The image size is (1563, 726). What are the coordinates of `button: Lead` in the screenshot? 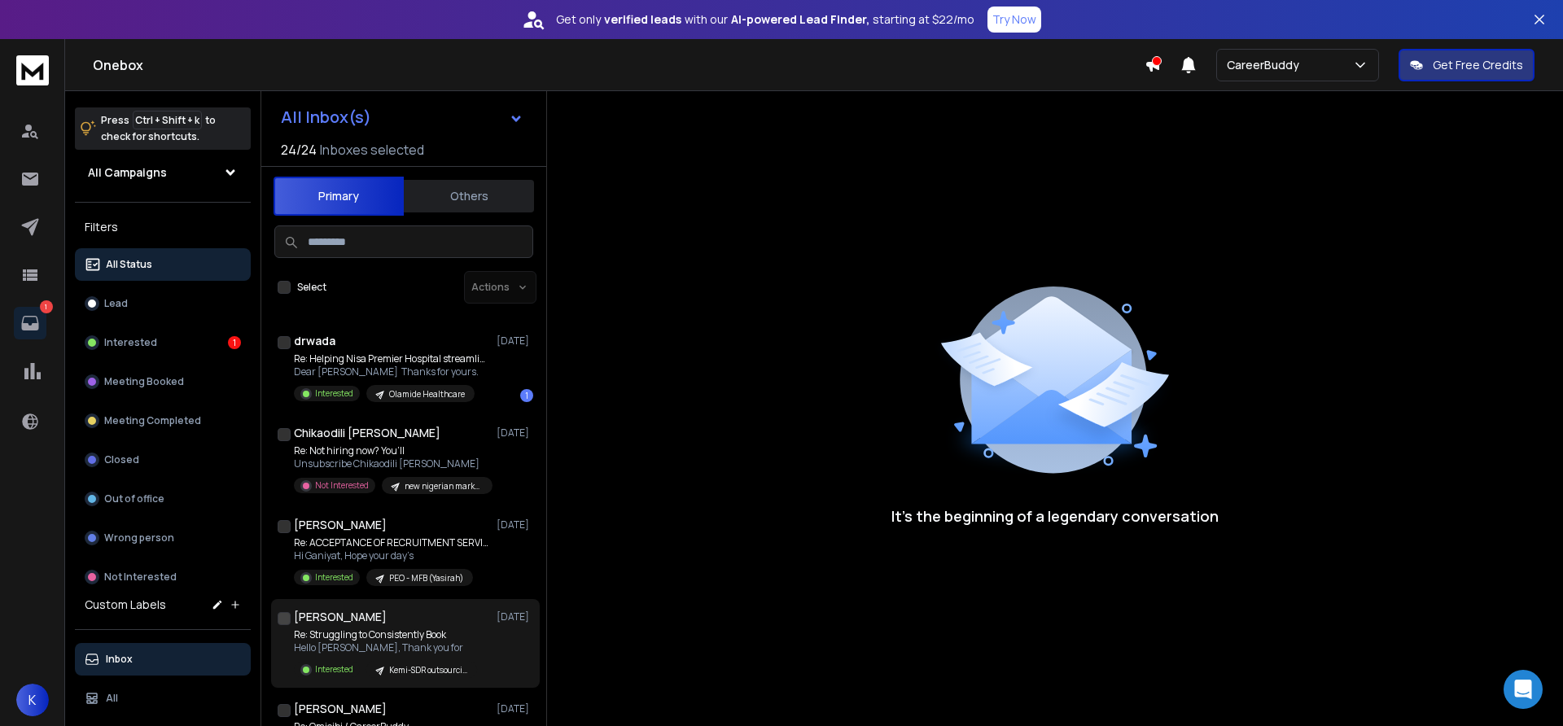 It's located at (163, 304).